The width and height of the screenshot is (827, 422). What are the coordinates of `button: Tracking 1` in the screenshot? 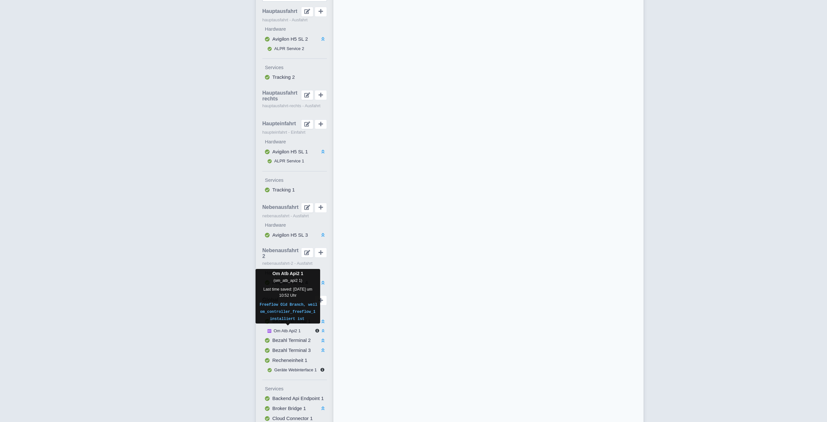 It's located at (295, 190).